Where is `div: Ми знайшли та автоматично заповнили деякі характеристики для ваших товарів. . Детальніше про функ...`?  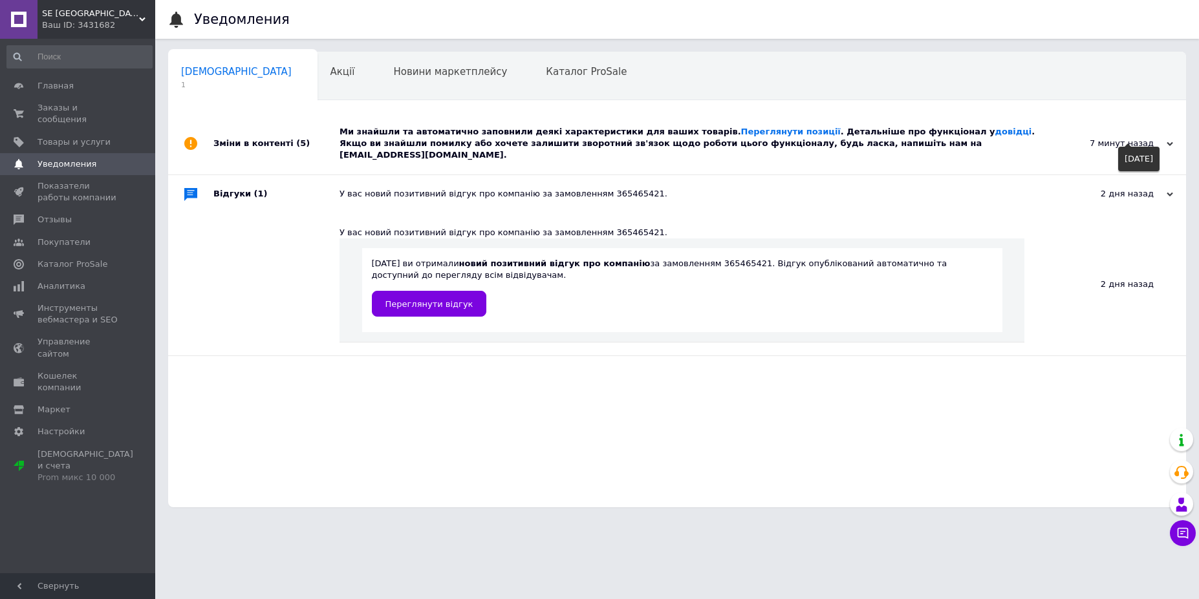 div: Ми знайшли та автоматично заповнили деякі характеристики для ваших товарів. . Детальніше про функ... is located at coordinates (691, 144).